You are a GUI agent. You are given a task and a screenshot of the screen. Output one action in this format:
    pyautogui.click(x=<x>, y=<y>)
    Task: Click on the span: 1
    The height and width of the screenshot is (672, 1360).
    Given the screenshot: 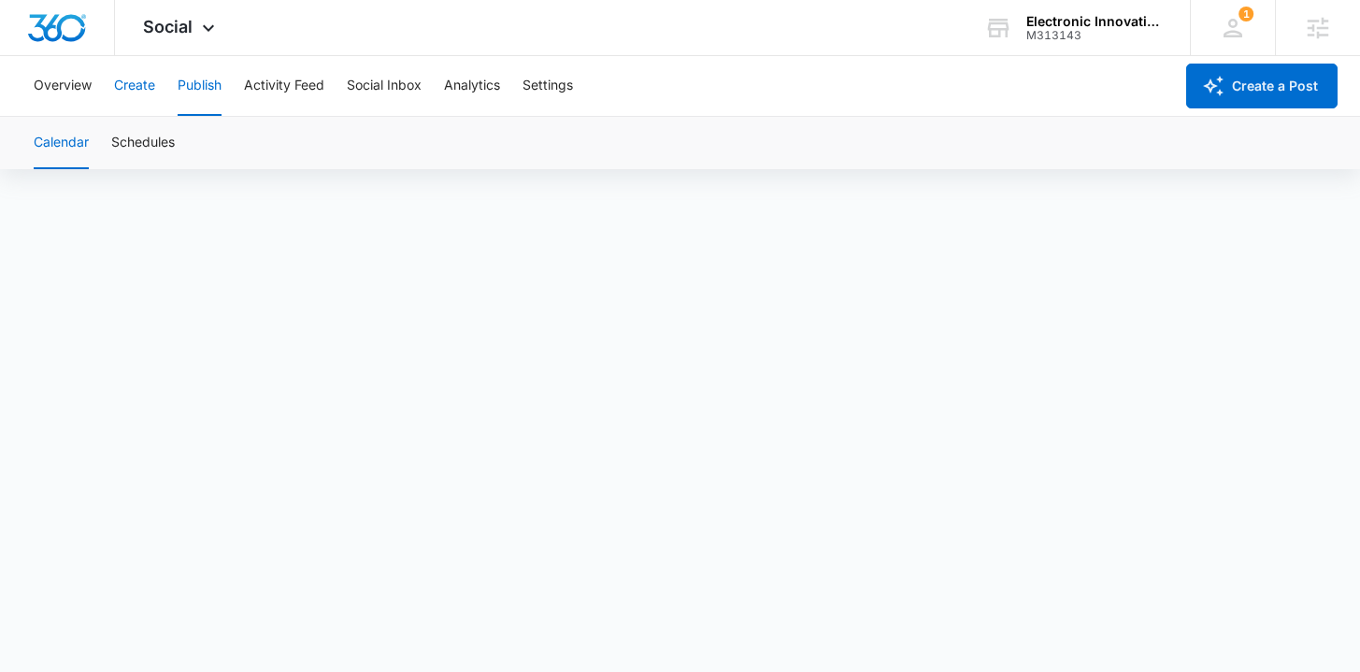 What is the action you would take?
    pyautogui.click(x=1246, y=14)
    